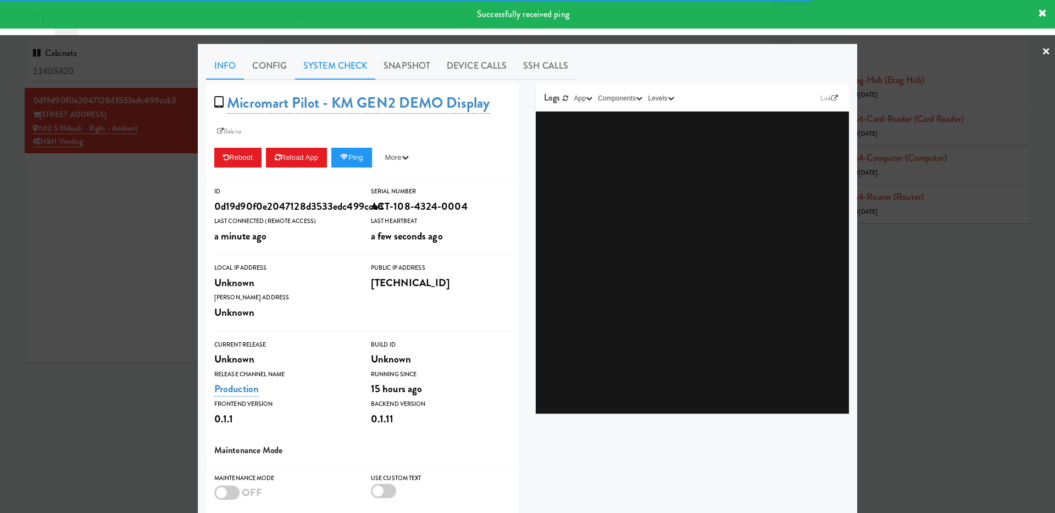 The image size is (1055, 513). I want to click on div: Current Release, so click(284, 345).